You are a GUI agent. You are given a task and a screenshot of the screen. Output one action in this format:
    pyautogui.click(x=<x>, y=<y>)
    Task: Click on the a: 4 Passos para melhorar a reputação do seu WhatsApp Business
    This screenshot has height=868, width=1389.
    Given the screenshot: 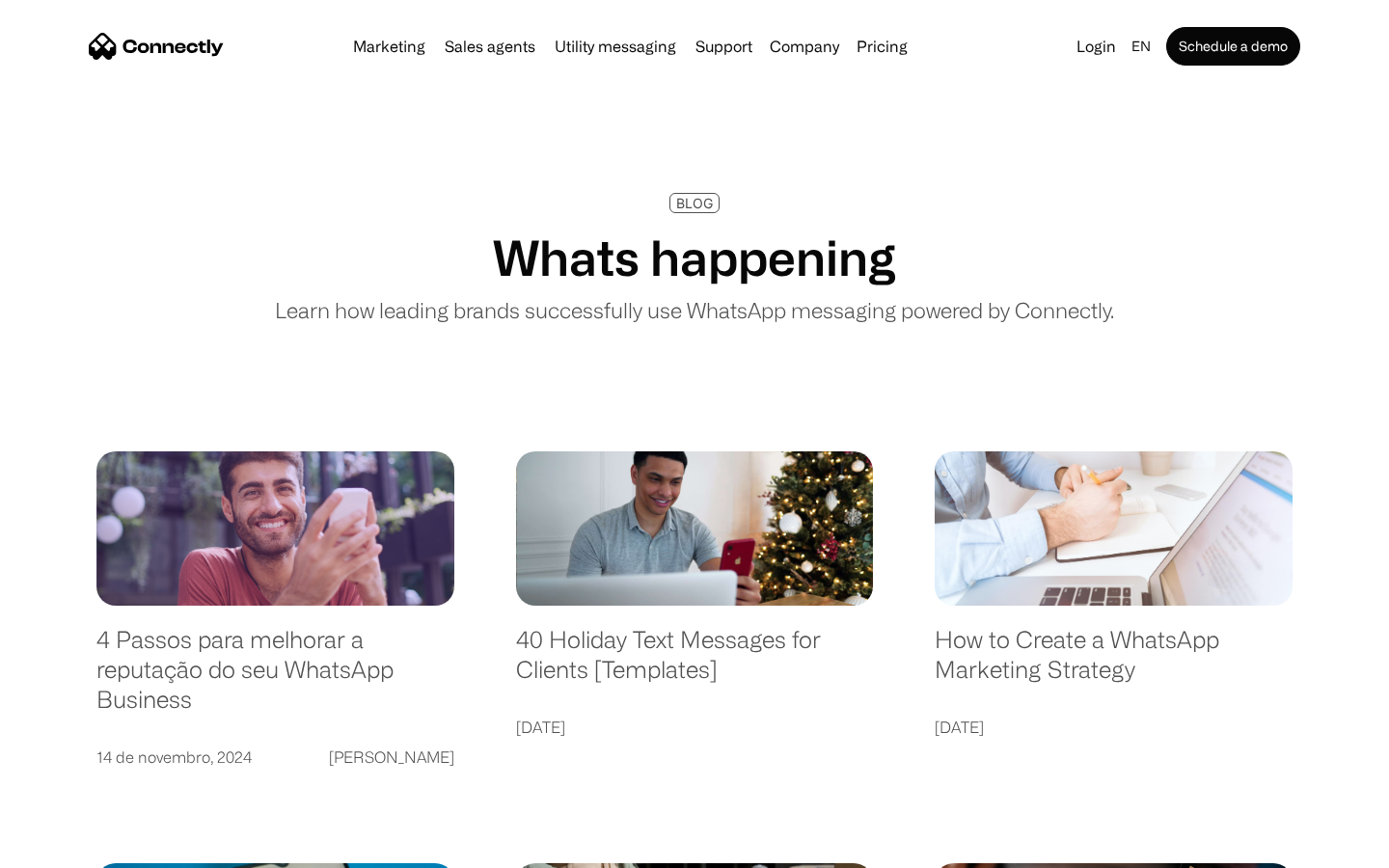 What is the action you would take?
    pyautogui.click(x=275, y=679)
    